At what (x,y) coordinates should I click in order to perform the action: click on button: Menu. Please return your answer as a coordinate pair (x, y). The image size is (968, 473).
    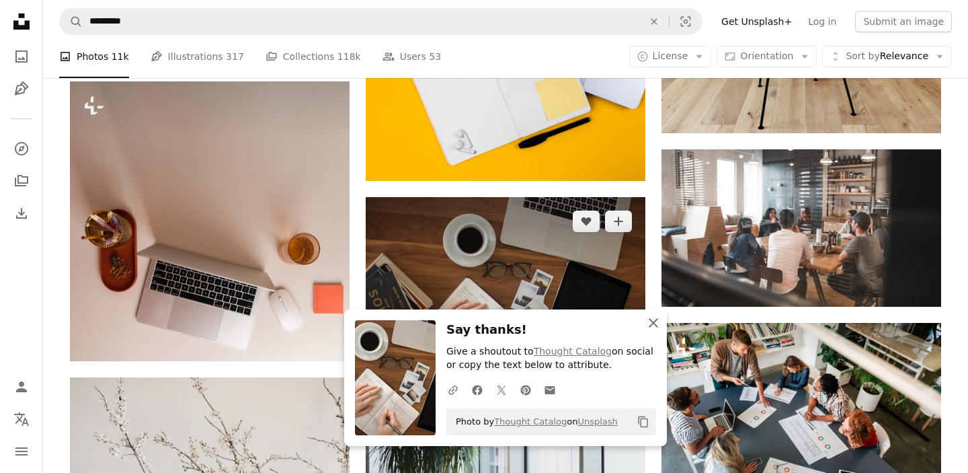
    Looking at the image, I should click on (22, 451).